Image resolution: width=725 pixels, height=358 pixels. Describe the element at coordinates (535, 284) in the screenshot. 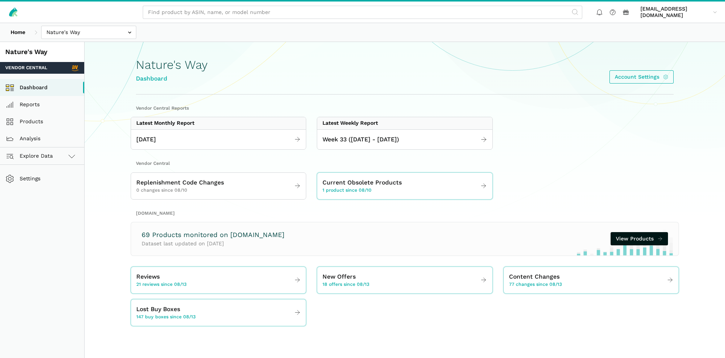

I see `span: 77 changes since 08/13` at that location.